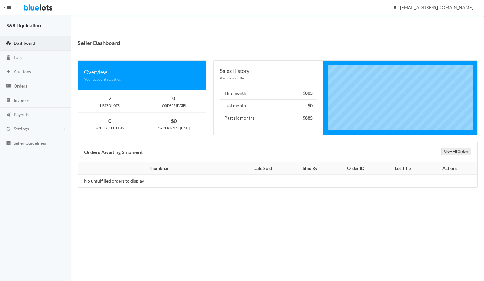 The width and height of the screenshot is (484, 281). I want to click on span: Orders, so click(20, 86).